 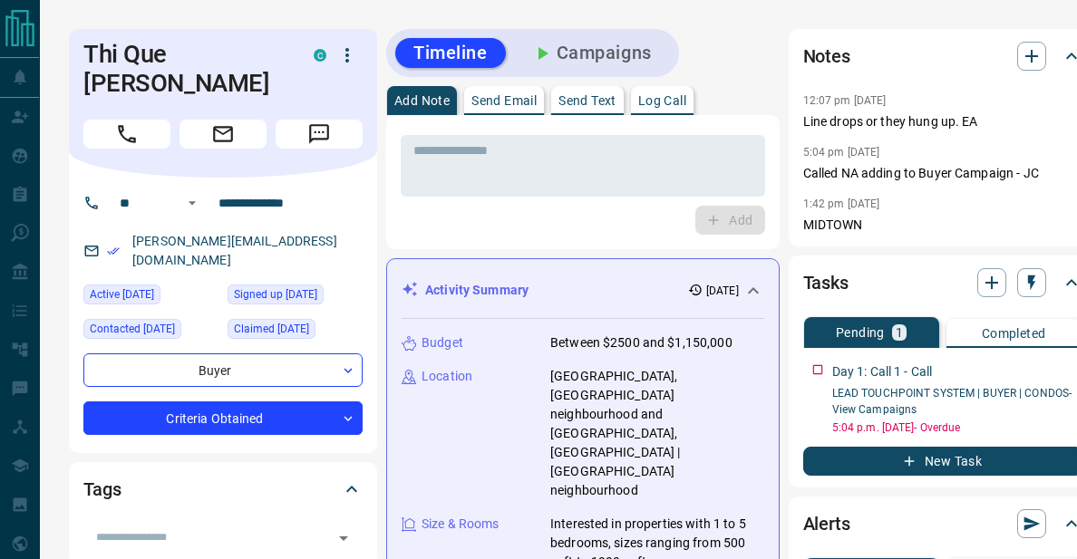 I want to click on svg: Email Verified, so click(x=113, y=251).